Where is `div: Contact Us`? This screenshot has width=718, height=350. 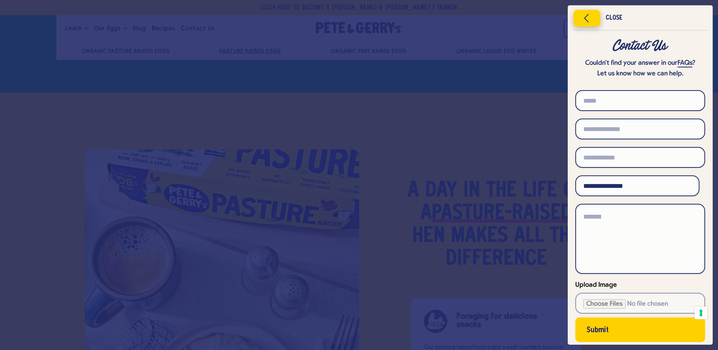
div: Contact Us is located at coordinates (640, 46).